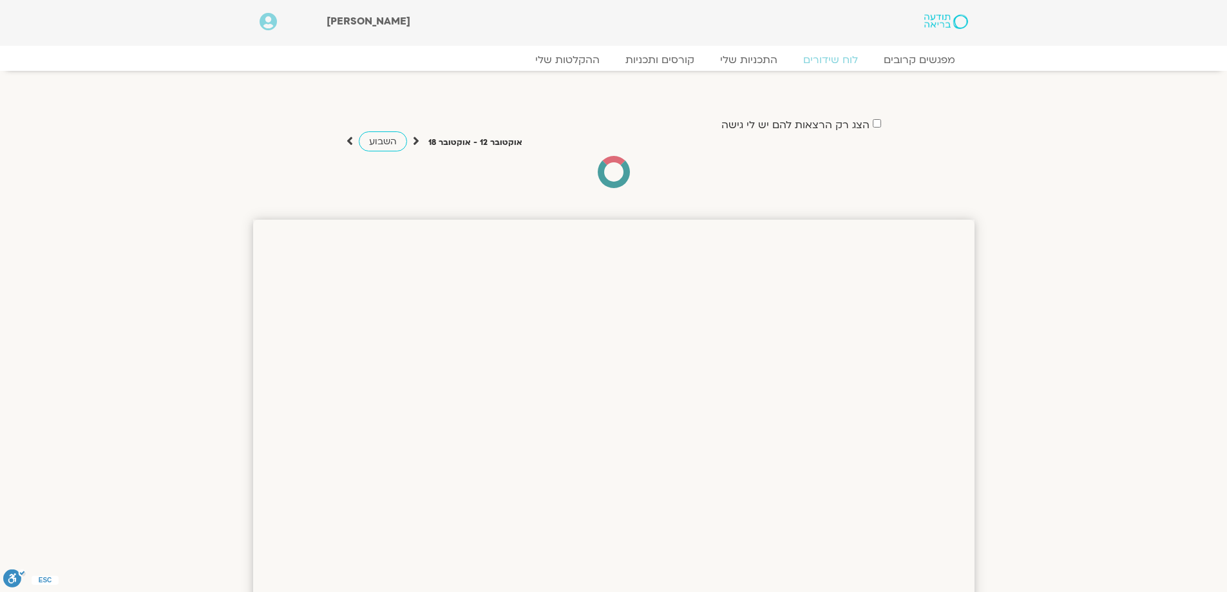 Image resolution: width=1227 pixels, height=592 pixels. Describe the element at coordinates (919, 60) in the screenshot. I see `a: מפגשים קרובים` at that location.